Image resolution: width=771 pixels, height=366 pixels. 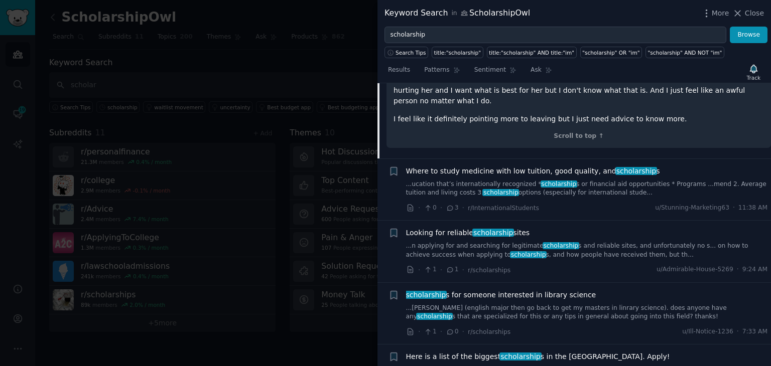 I want to click on span: u/Ill-Notice-1236, so click(x=707, y=332).